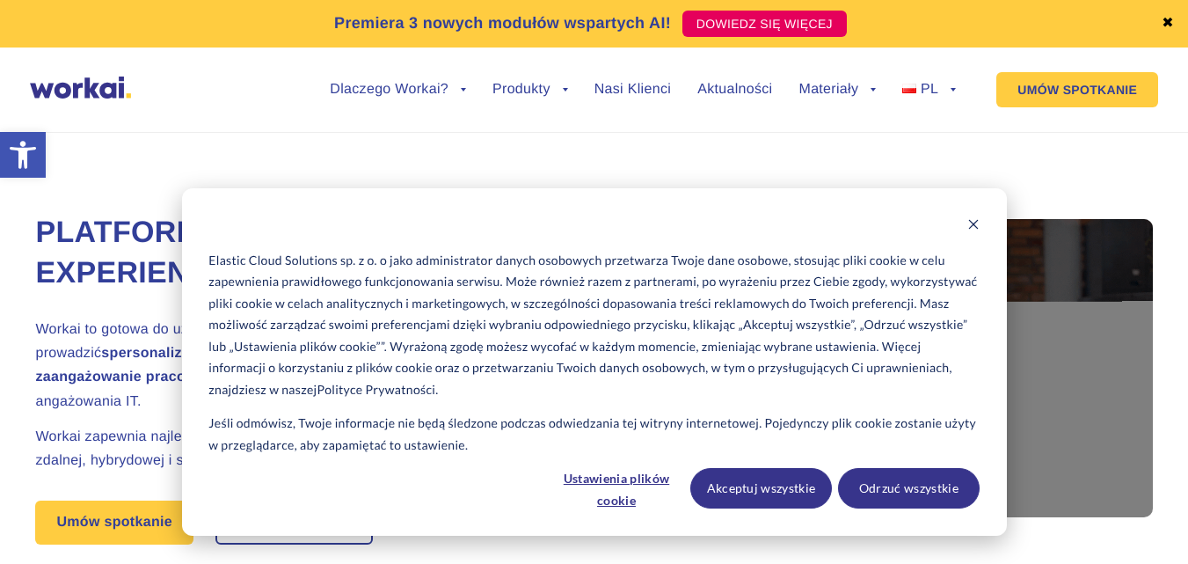  Describe the element at coordinates (594, 434) in the screenshot. I see `p: Jeśli odmówisz, Twoje informacje nie będą śledzone podczas odwiedzania tej witryny internetowej. ...` at that location.